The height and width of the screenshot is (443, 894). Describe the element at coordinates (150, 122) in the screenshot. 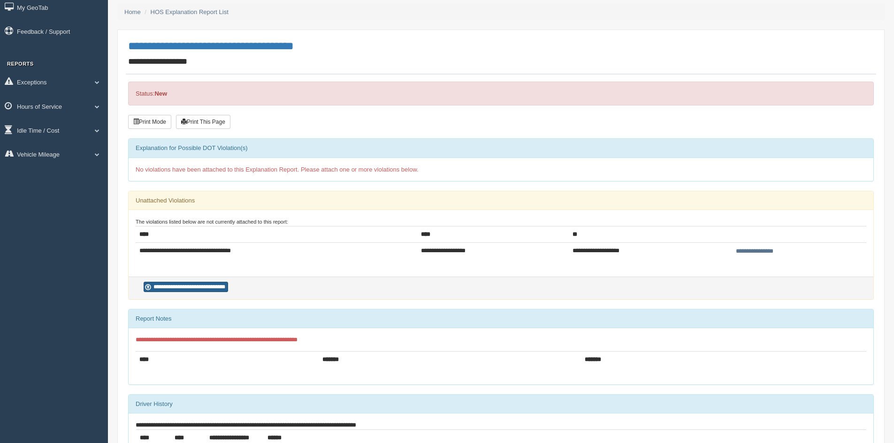

I see `button: Print Mode` at that location.